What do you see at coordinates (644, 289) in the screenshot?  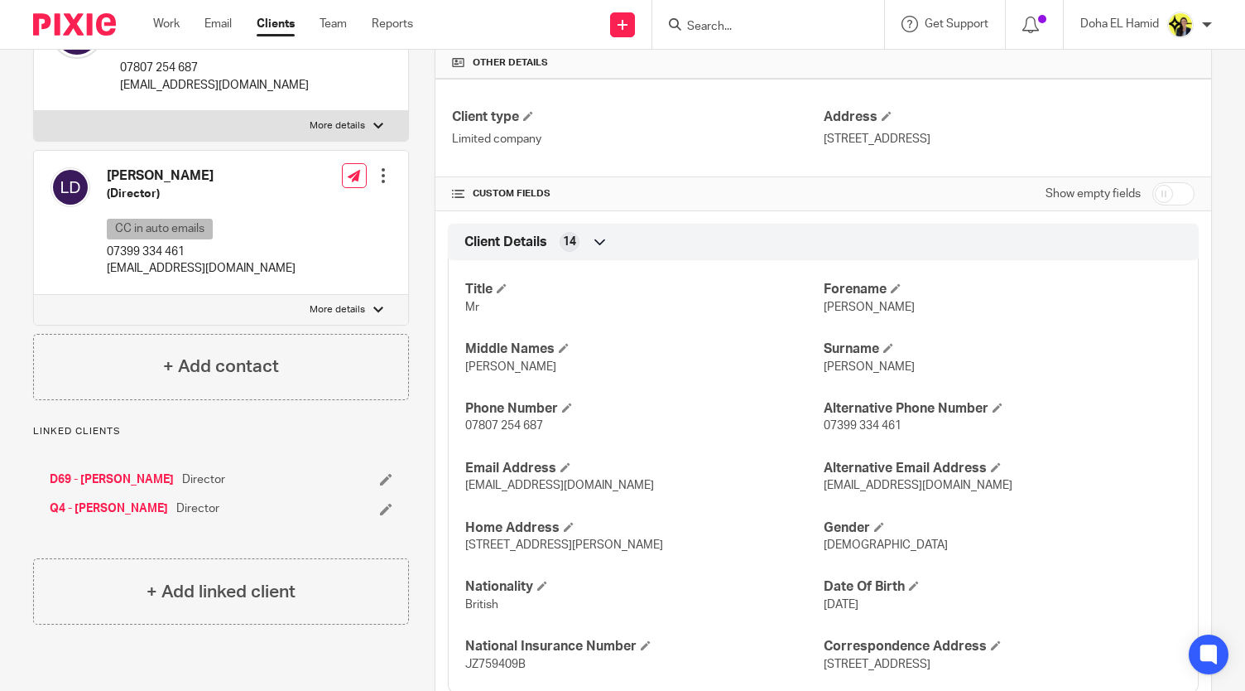 I see `h4: Title` at bounding box center [644, 289].